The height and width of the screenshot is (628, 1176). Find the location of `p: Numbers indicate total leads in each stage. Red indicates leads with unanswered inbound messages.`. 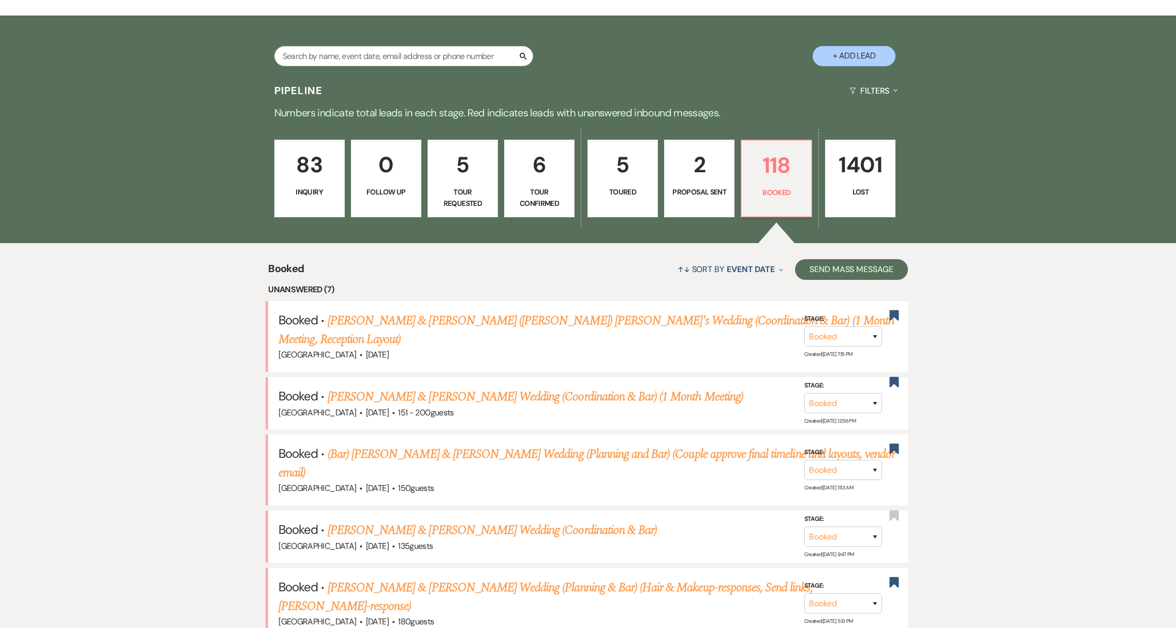

p: Numbers indicate total leads in each stage. Red indicates leads with unanswered inbound messages. is located at coordinates (588, 113).